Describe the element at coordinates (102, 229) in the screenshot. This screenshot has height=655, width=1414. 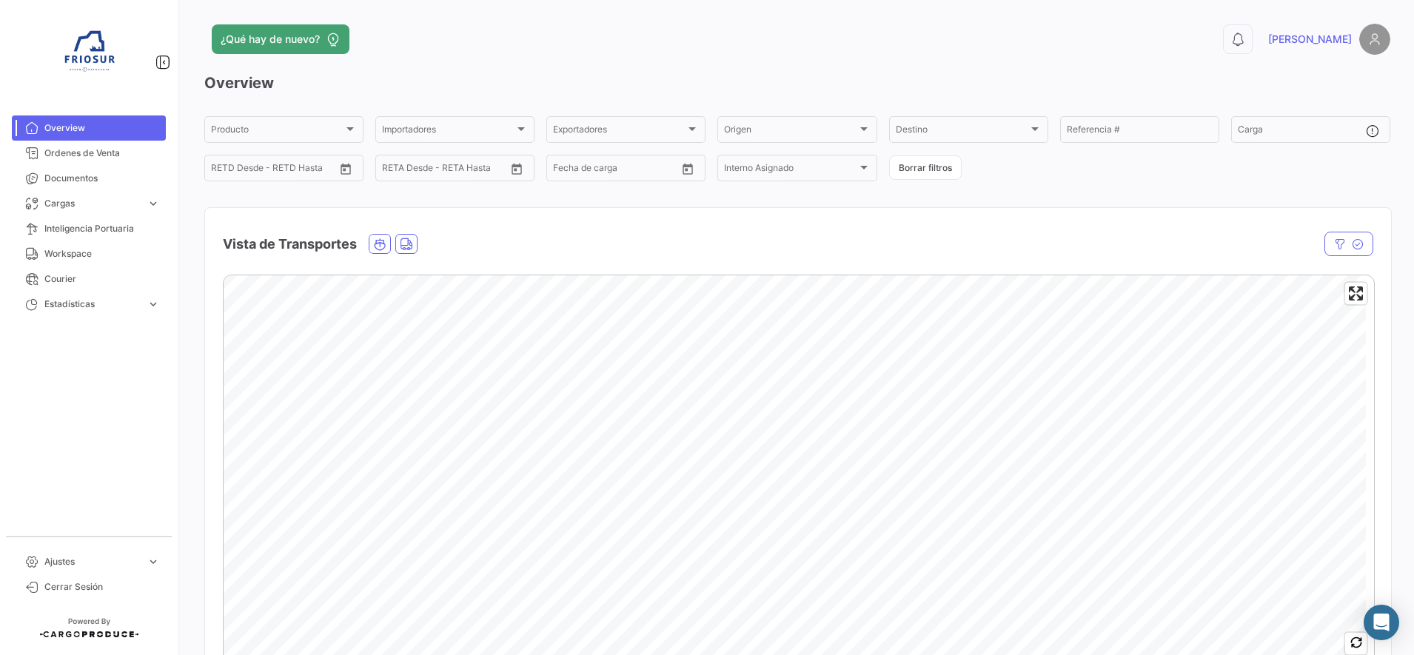
I see `span: Inteligencia Portuaria` at that location.